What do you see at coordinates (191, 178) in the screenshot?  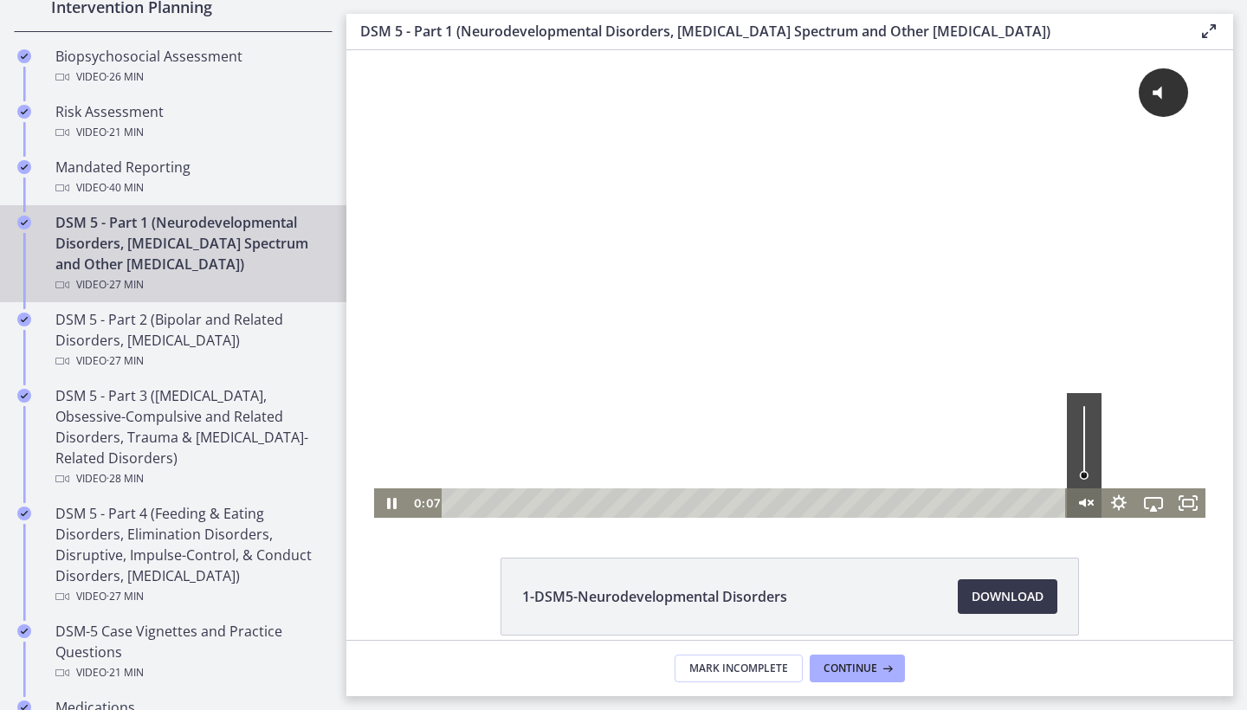 I see `div: Mandated Reporting` at bounding box center [191, 178].